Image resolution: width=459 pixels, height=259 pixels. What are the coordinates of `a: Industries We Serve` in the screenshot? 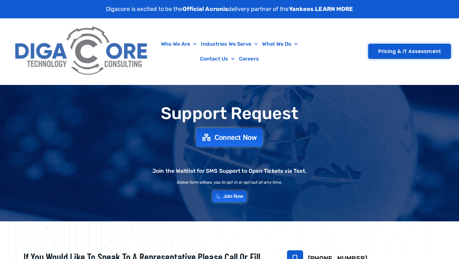 It's located at (229, 44).